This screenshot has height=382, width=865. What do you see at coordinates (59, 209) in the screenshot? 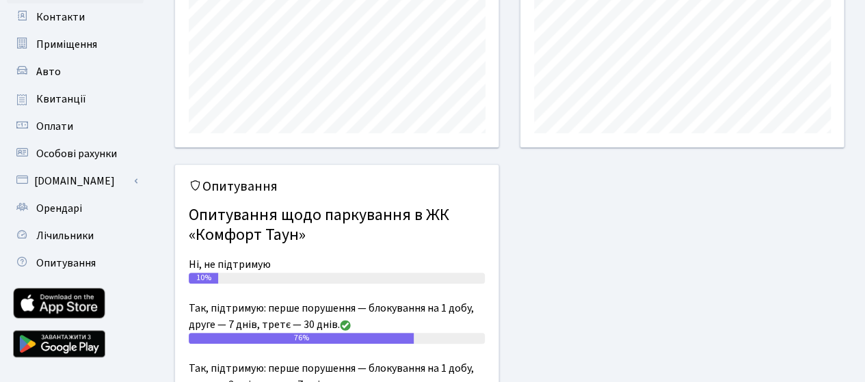
I see `span: Орендарі` at bounding box center [59, 209].